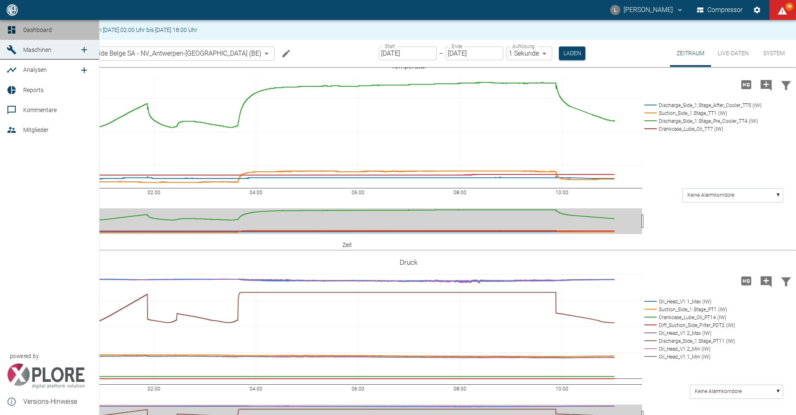 The width and height of the screenshot is (796, 415). I want to click on span: Analysen, so click(35, 70).